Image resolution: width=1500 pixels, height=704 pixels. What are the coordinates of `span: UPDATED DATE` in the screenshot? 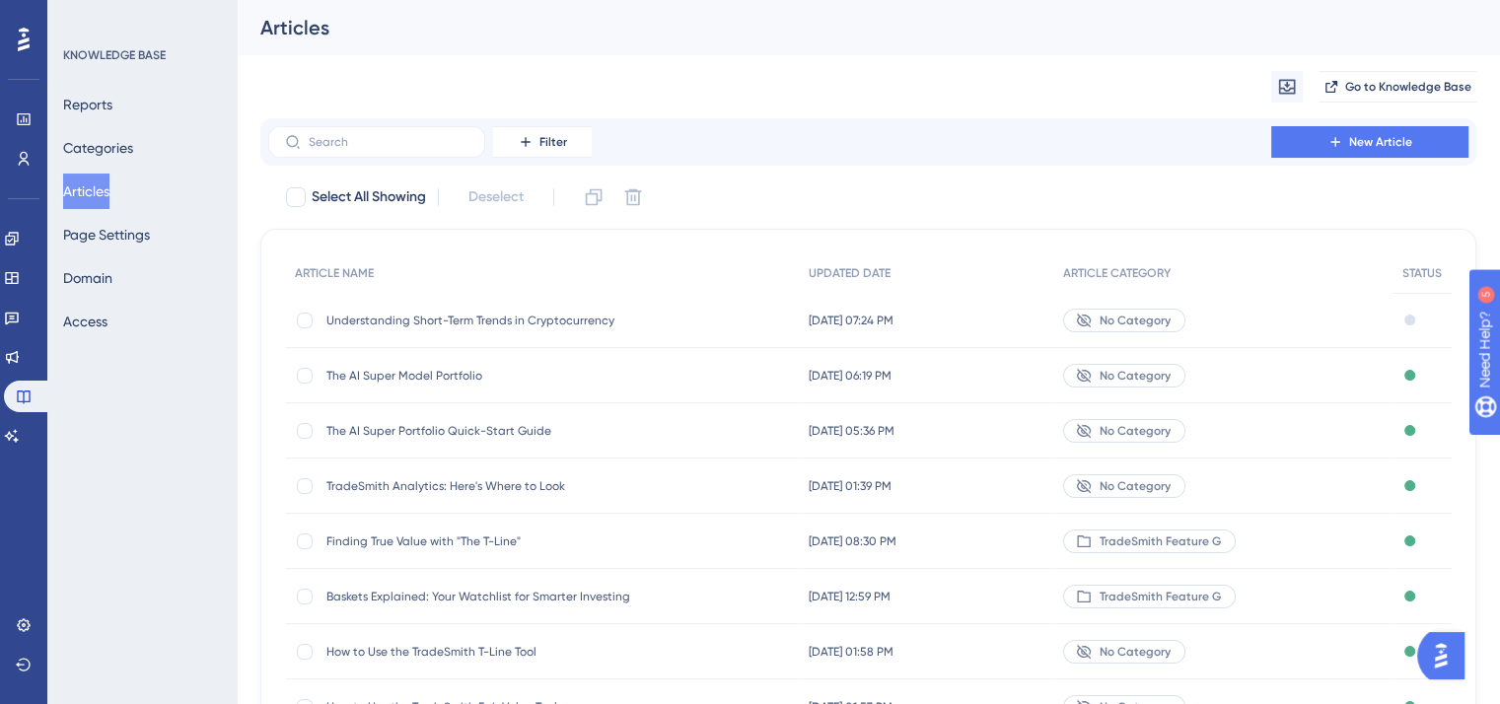 It's located at (849, 273).